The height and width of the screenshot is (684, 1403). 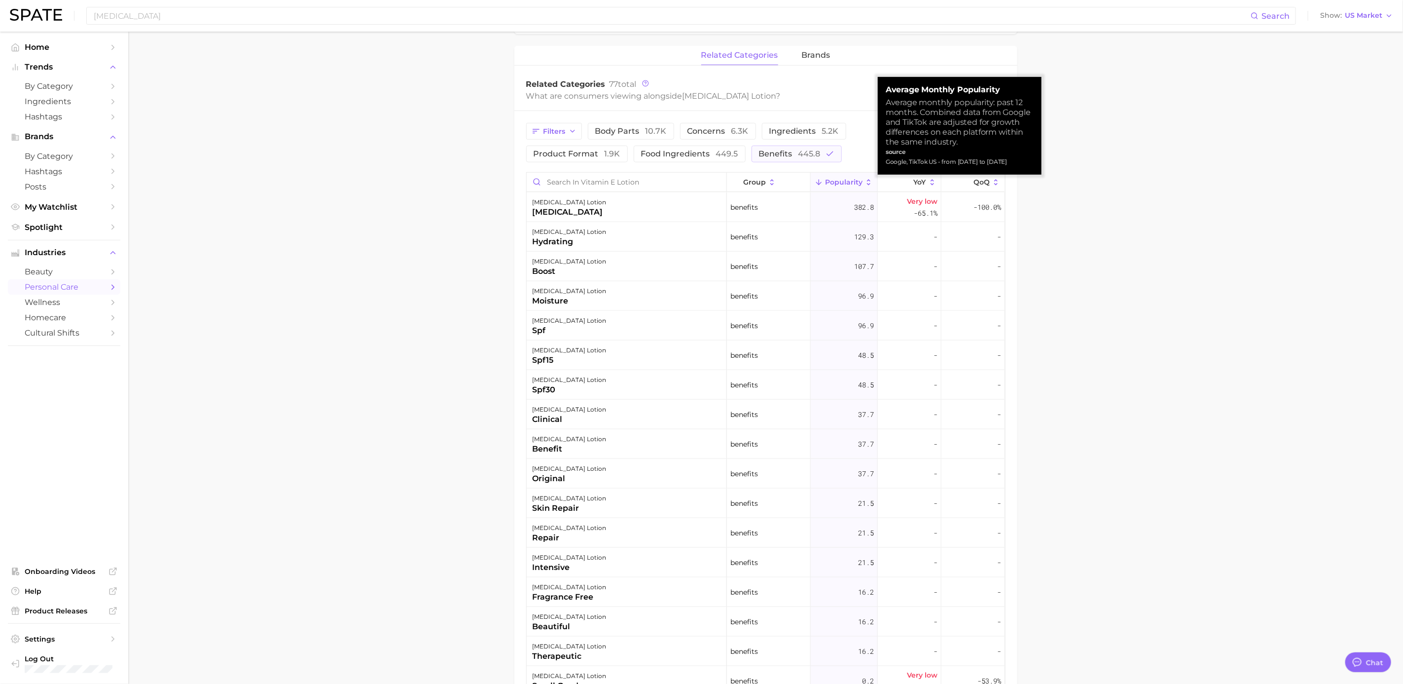 What do you see at coordinates (64, 332) in the screenshot?
I see `a: cultural shifts` at bounding box center [64, 332].